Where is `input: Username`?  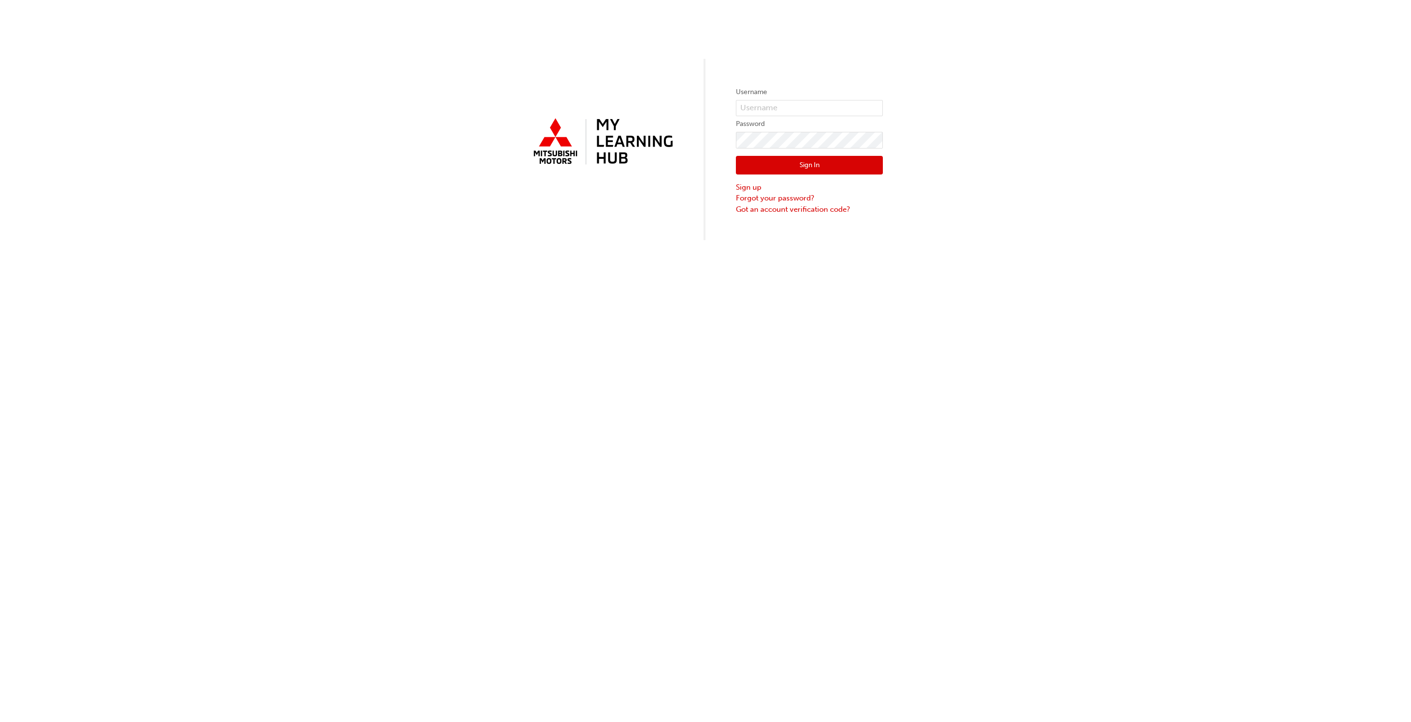 input: Username is located at coordinates (809, 108).